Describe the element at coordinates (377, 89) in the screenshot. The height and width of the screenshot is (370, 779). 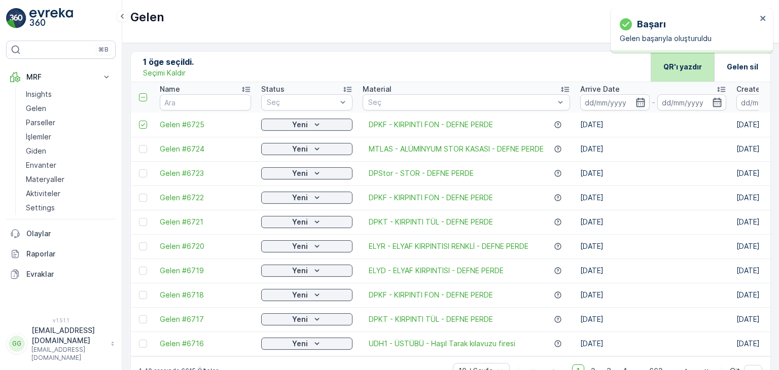
I see `p: Material` at that location.